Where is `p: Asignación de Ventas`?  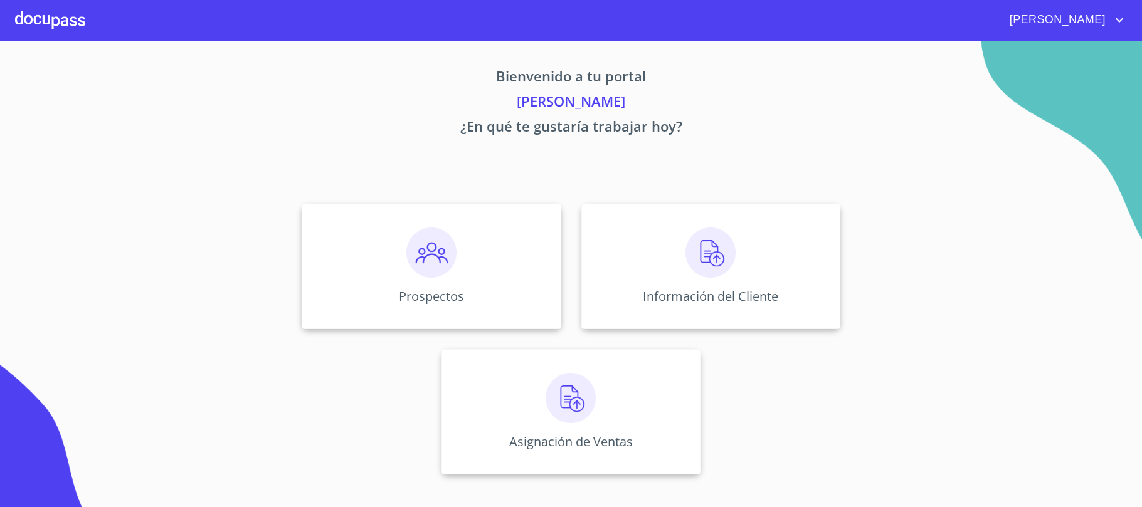
p: Asignación de Ventas is located at coordinates (571, 441).